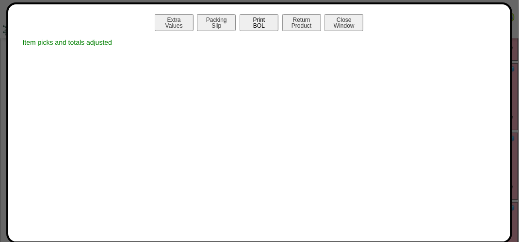 This screenshot has height=242, width=519. What do you see at coordinates (217, 25) in the screenshot?
I see `a: PackingSlip` at bounding box center [217, 25].